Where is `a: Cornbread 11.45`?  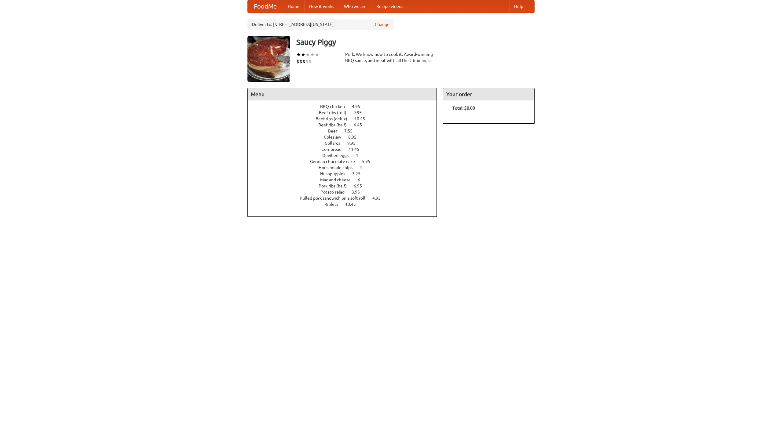
a: Cornbread 11.45 is located at coordinates (346, 149).